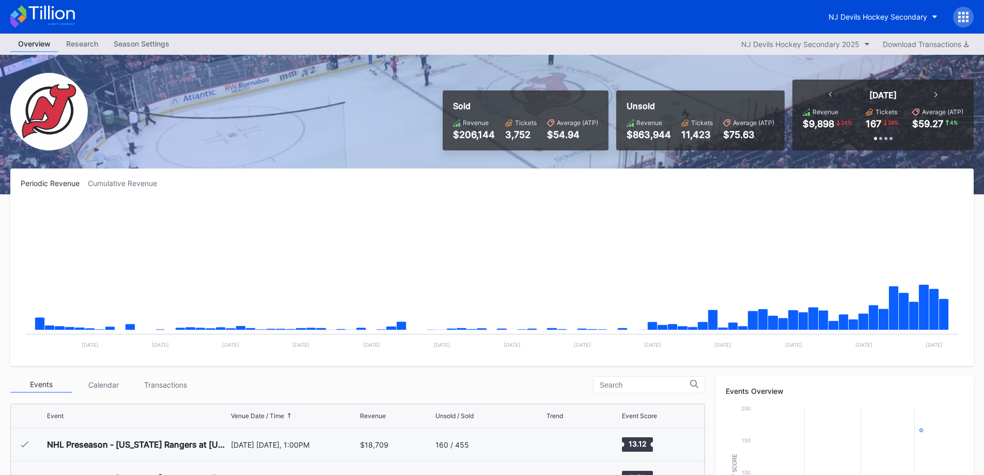 The image size is (984, 475). I want to click on a: Overview, so click(34, 44).